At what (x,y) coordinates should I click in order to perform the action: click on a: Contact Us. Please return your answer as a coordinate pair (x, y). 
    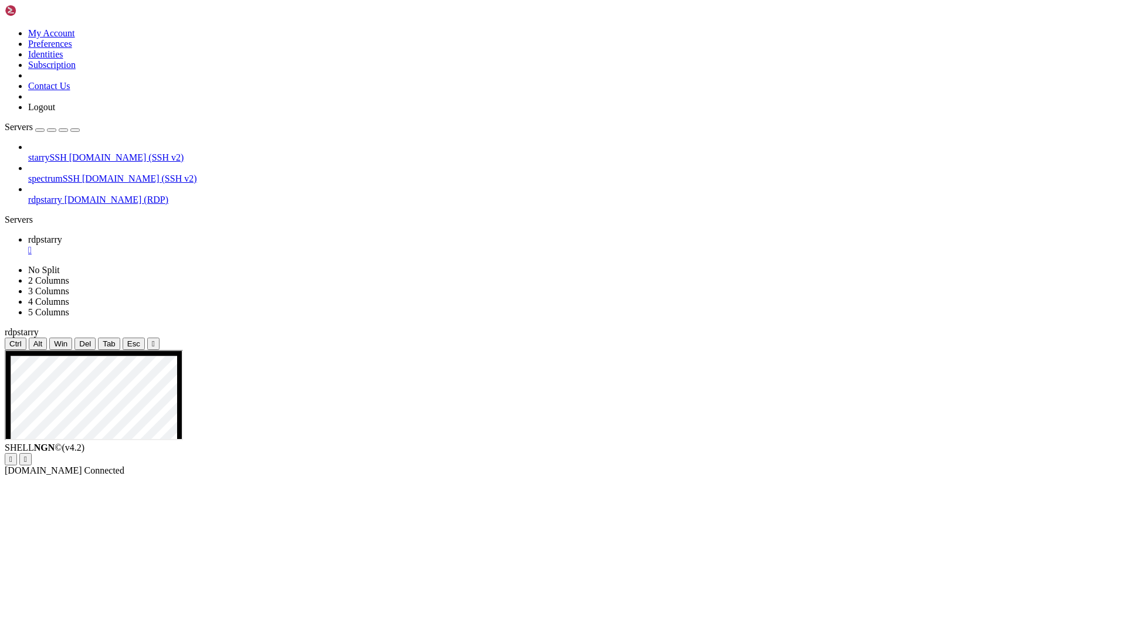
    Looking at the image, I should click on (49, 86).